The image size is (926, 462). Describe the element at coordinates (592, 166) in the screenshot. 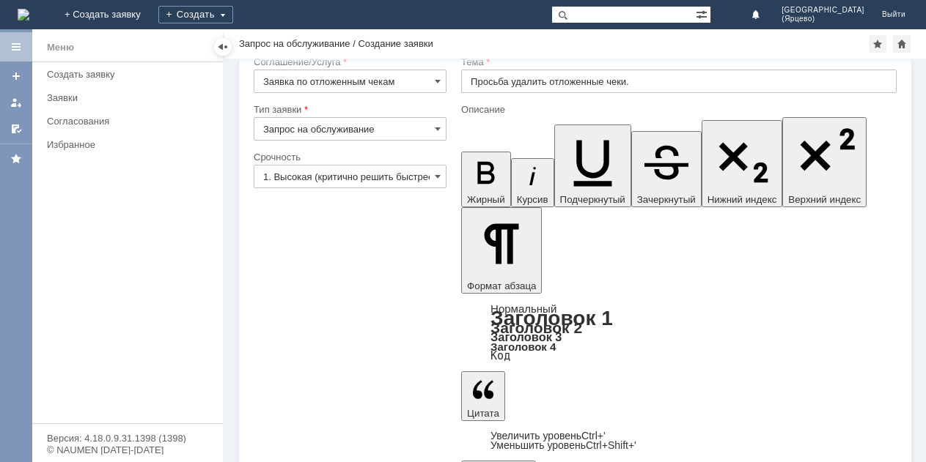

I see `button: Подчеркнутый` at that location.